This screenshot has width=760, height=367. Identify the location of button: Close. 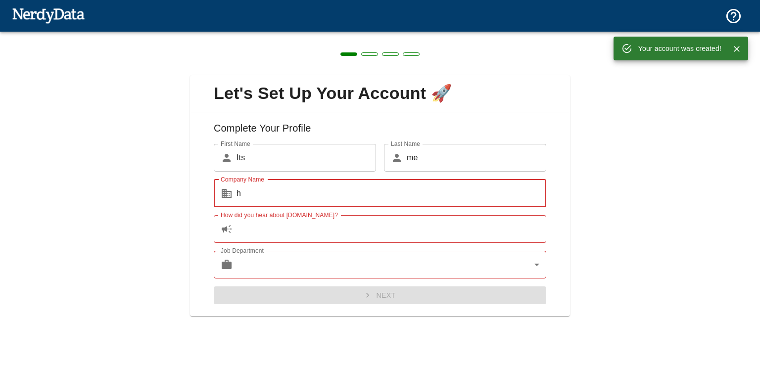
(737, 49).